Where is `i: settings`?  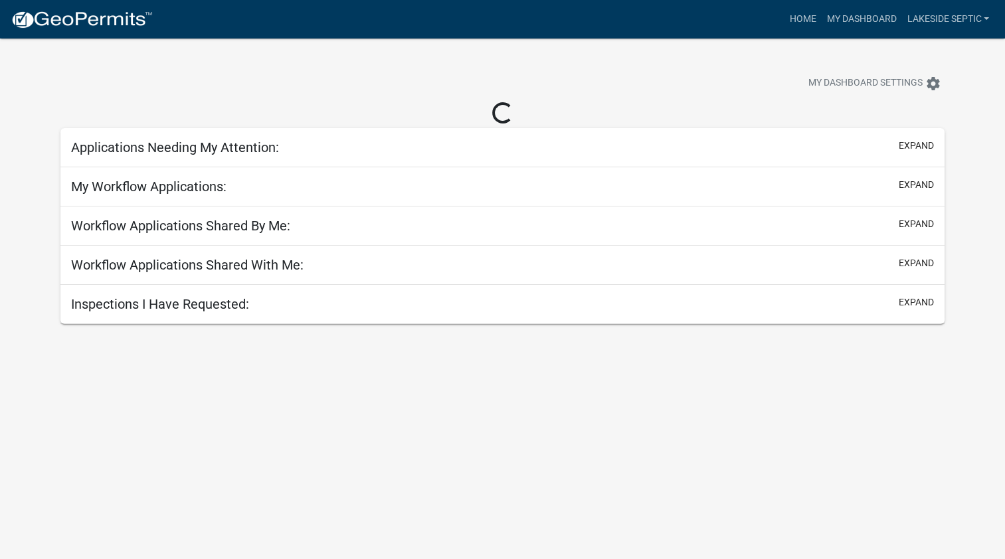
i: settings is located at coordinates (933, 84).